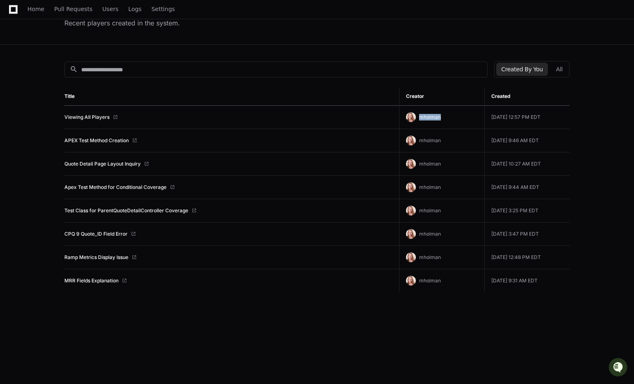  I want to click on a: Apex Test Method for Conditional Coverage, so click(115, 187).